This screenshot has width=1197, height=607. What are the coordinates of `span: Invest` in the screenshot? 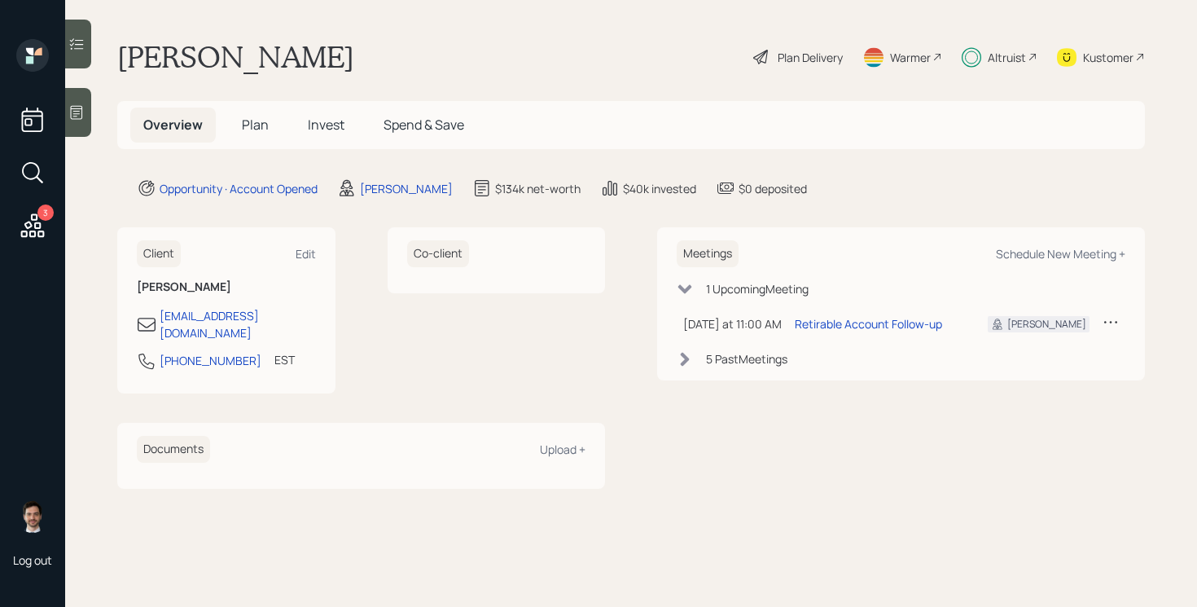 It's located at (326, 125).